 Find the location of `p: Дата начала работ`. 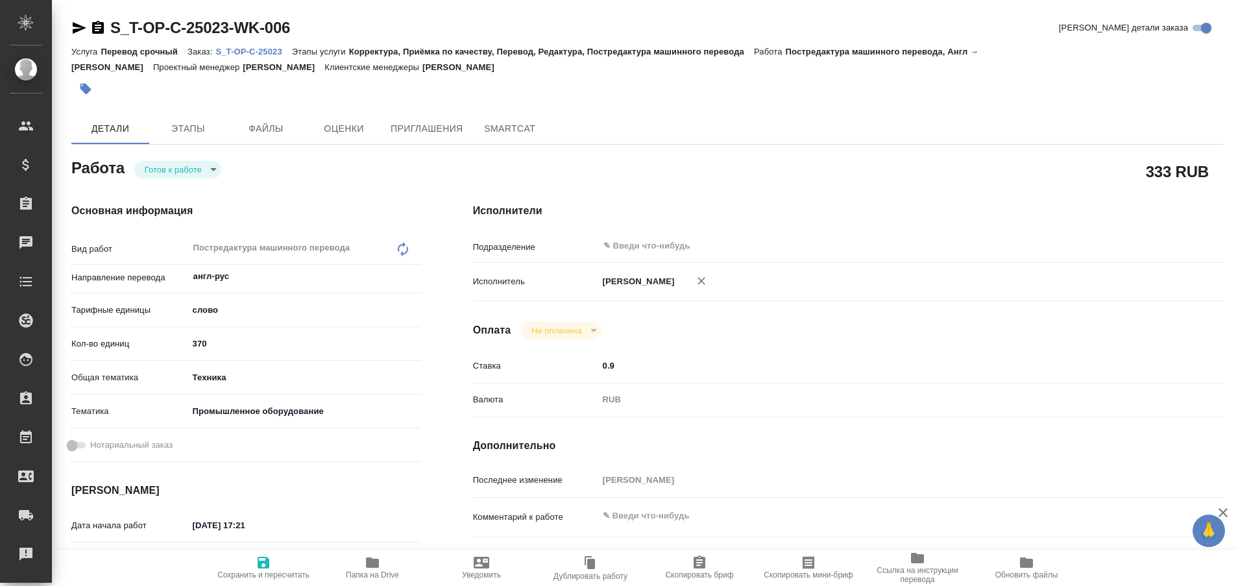

p: Дата начала работ is located at coordinates (130, 526).